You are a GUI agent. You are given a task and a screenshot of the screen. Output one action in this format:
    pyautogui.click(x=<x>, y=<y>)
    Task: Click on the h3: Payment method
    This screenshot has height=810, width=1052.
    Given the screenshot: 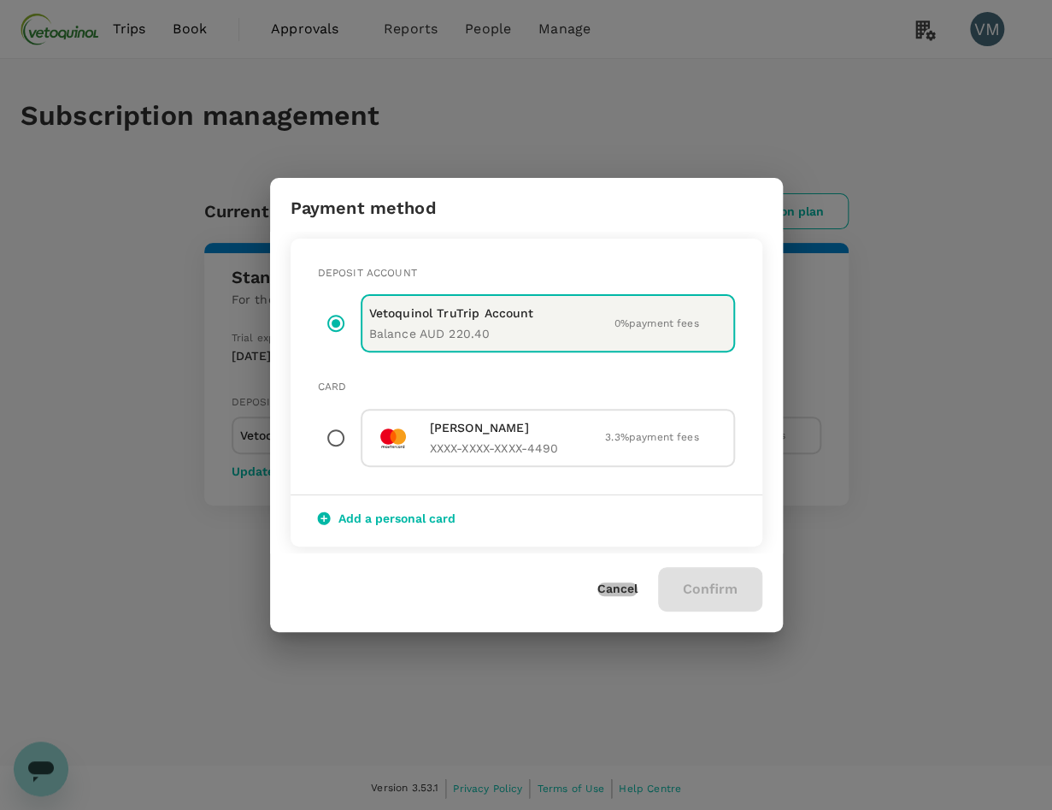 What is the action you would take?
    pyautogui.click(x=363, y=208)
    